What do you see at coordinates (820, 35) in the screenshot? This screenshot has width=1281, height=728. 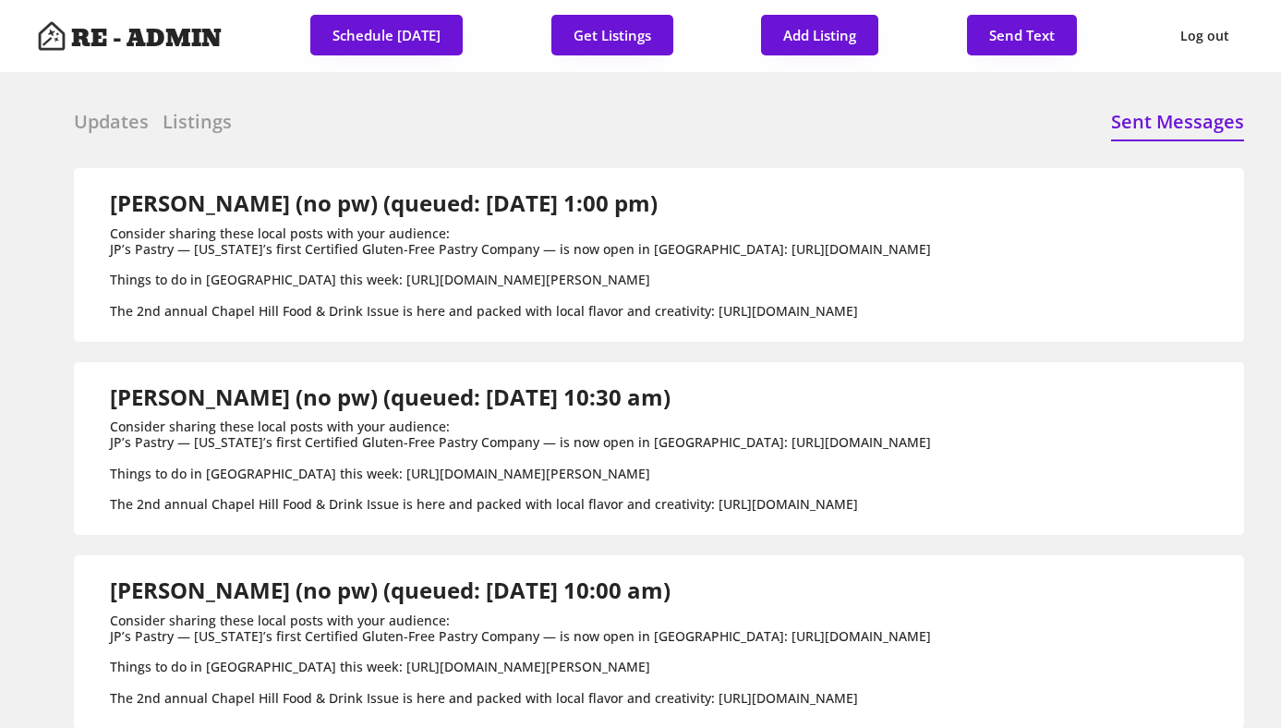 I see `button: Add Listing` at bounding box center [820, 35].